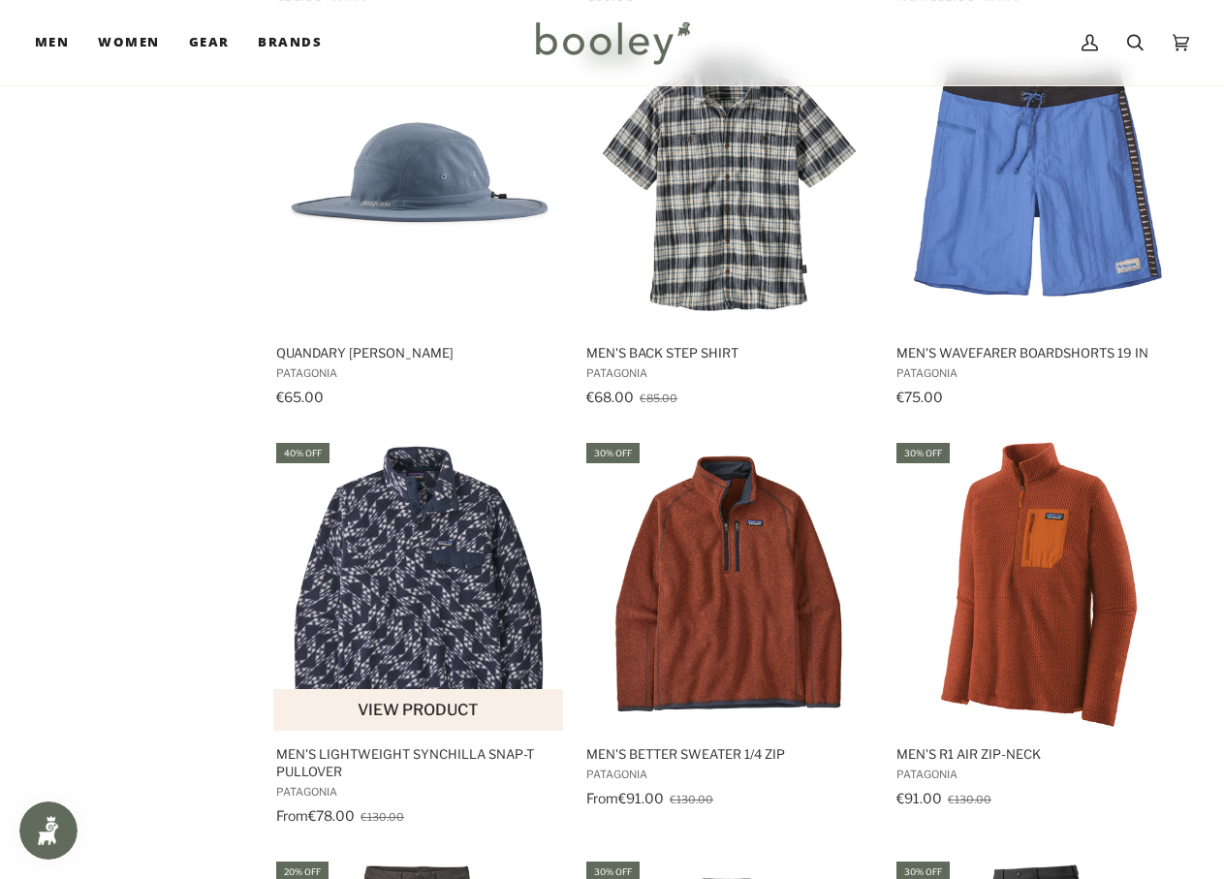 This screenshot has width=1224, height=879. Describe the element at coordinates (1039, 585) in the screenshot. I see `img: Patagonia Men's R1 Air Zip-Neck Burnished Red - Booley Galway` at that location.